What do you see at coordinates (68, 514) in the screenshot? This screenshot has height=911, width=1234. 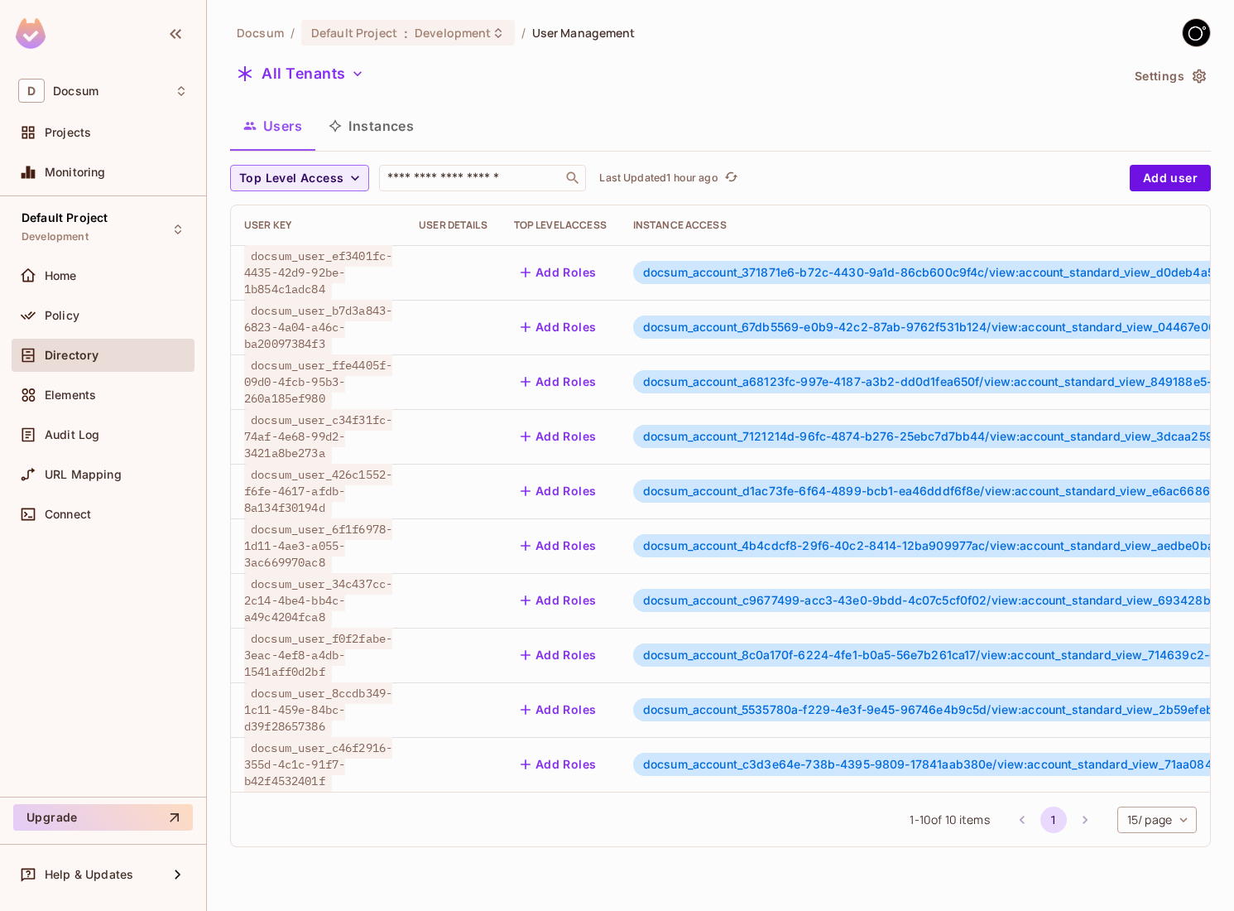 I see `span: Connect` at bounding box center [68, 514].